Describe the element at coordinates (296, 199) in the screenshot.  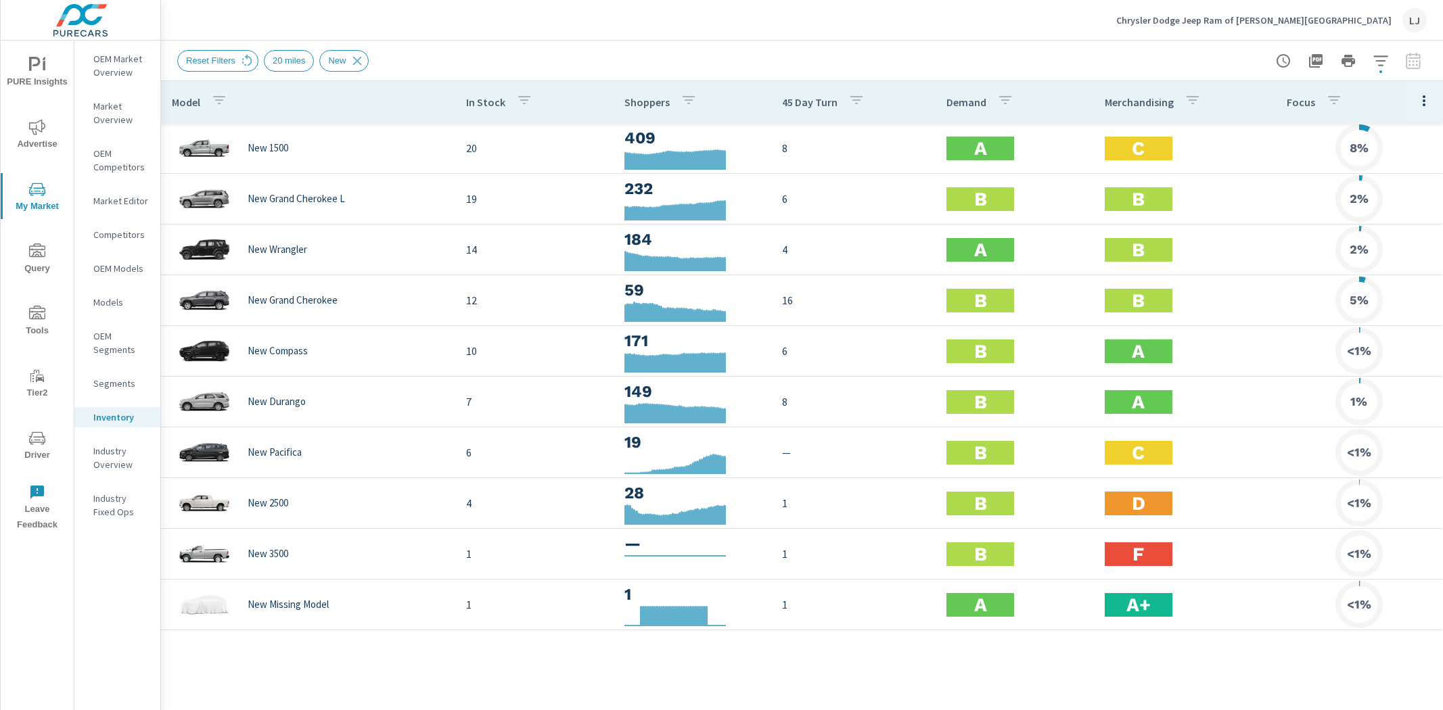
I see `p: New Grand Cherokee L` at that location.